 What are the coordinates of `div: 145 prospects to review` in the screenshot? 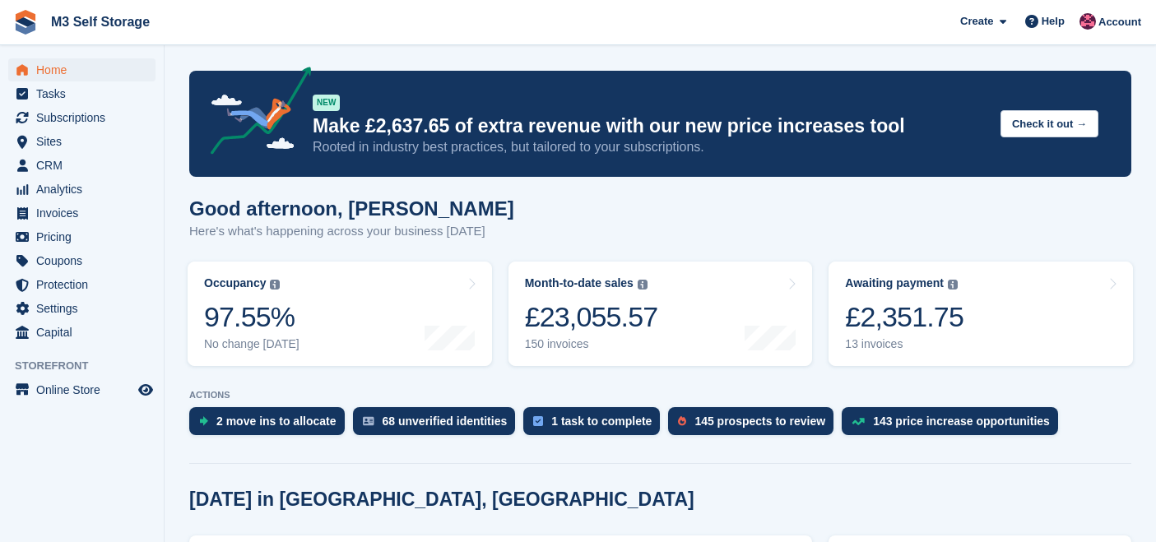 It's located at (759, 421).